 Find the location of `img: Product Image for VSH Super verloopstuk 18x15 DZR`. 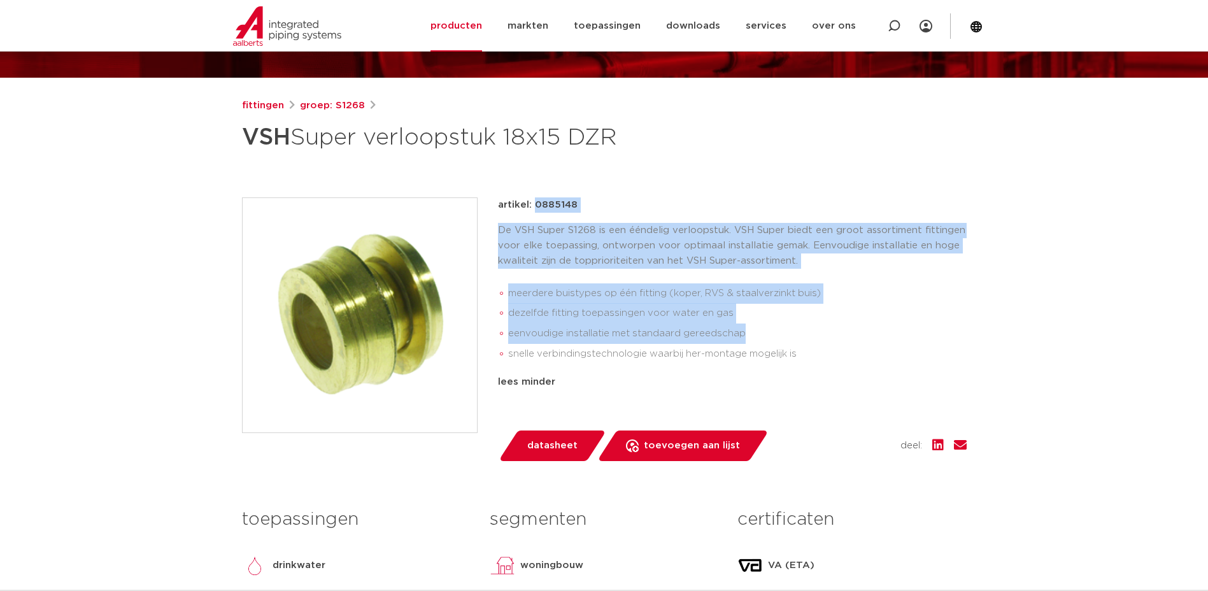

img: Product Image for VSH Super verloopstuk 18x15 DZR is located at coordinates (360, 315).